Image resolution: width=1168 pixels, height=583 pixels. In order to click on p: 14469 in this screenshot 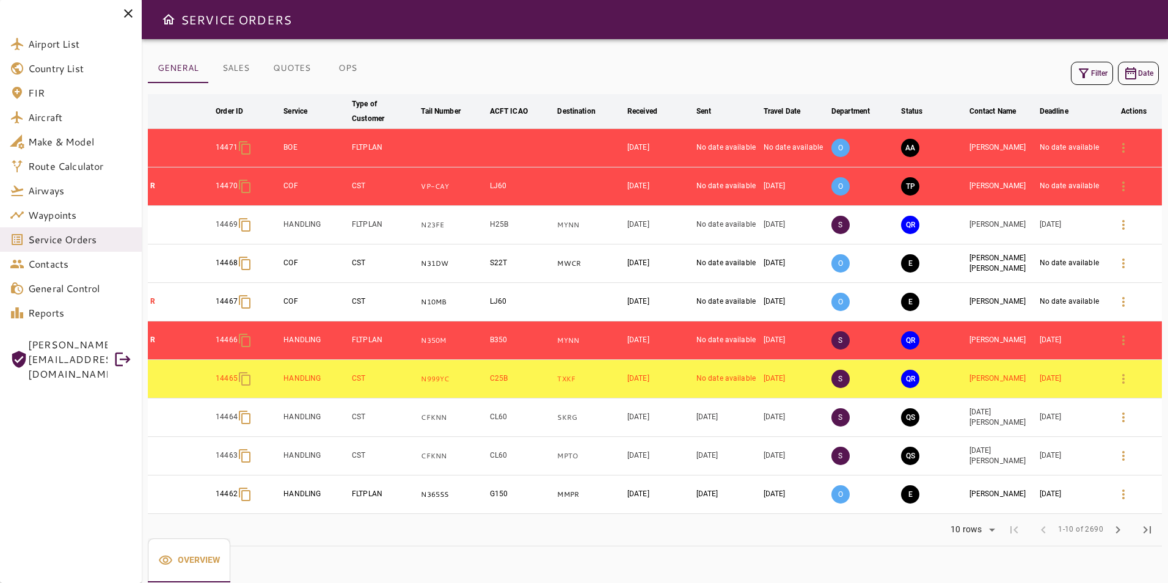, I will do `click(227, 224)`.